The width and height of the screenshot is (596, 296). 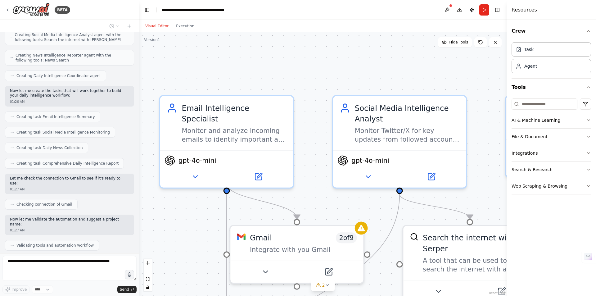 I want to click on div: BETA, so click(x=62, y=10).